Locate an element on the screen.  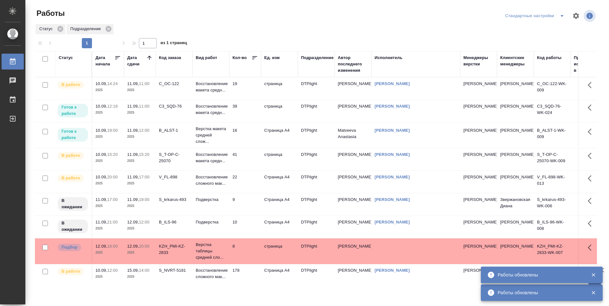
div: Можно подбирать исполнителей is located at coordinates (73, 247).